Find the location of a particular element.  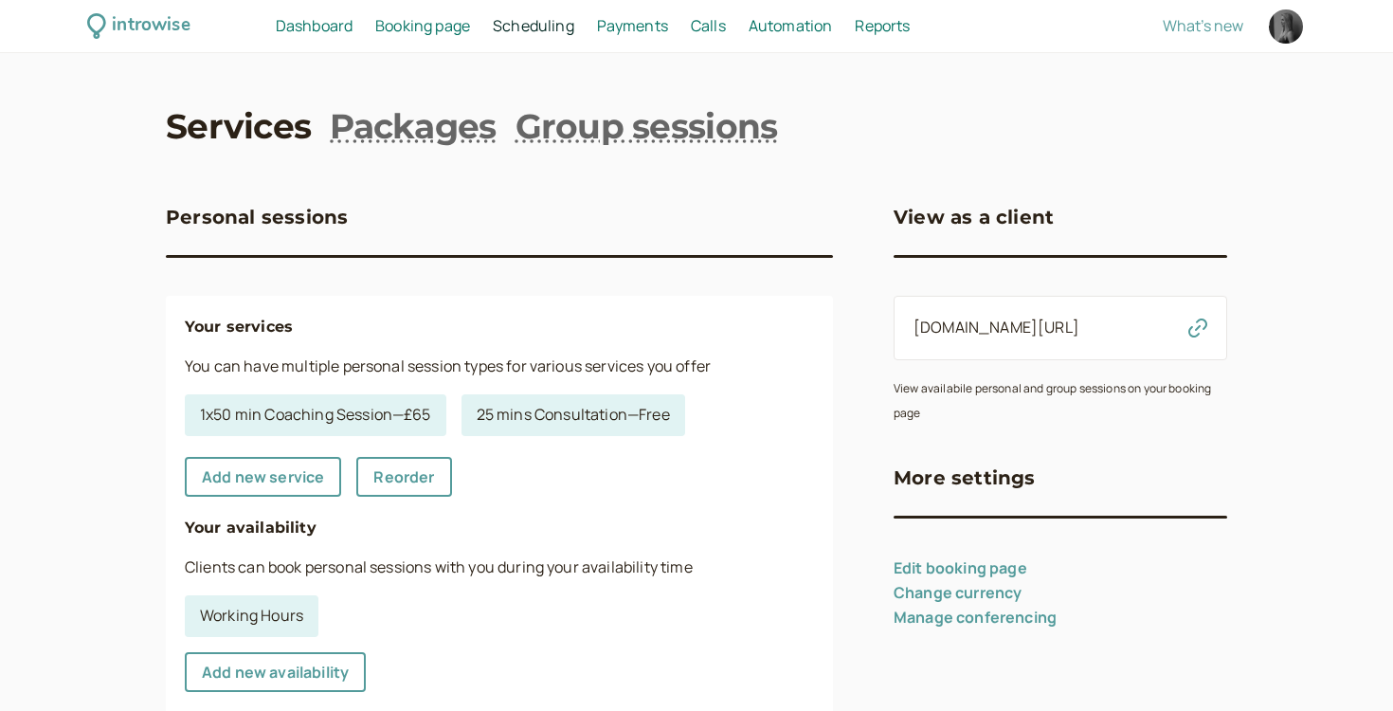

a: Add new availability is located at coordinates (275, 672).